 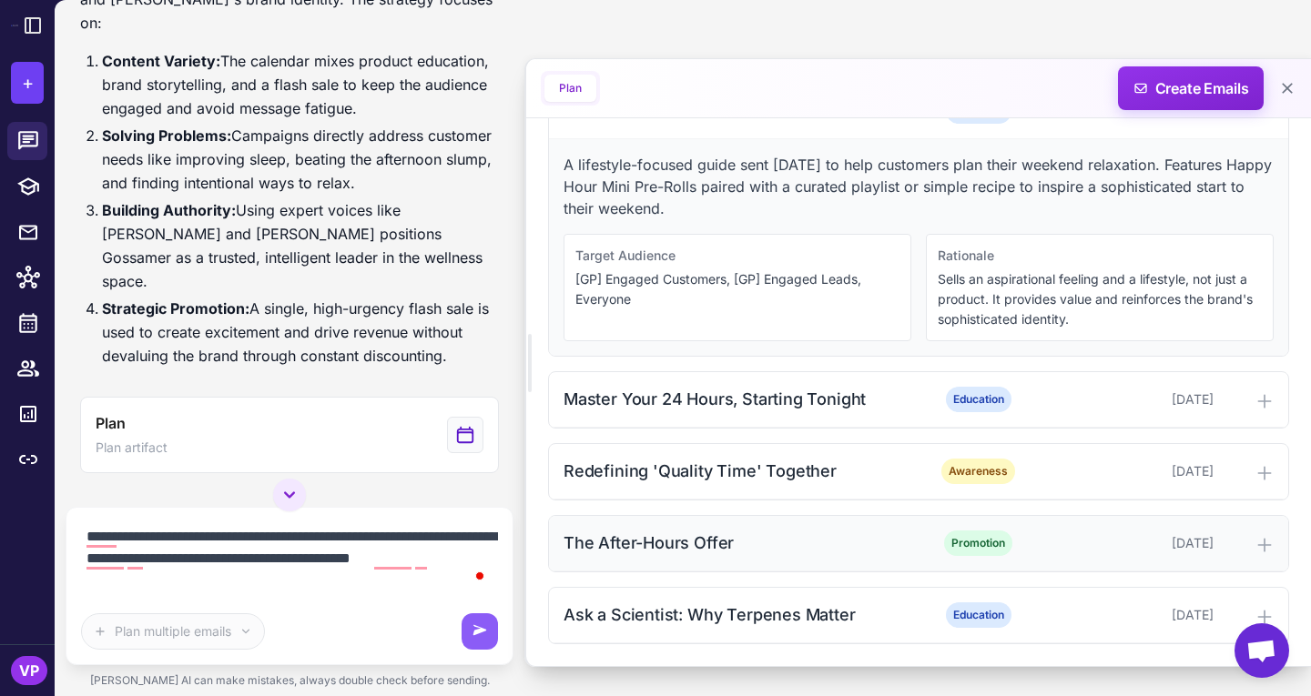 What do you see at coordinates (300, 85) in the screenshot?
I see `li: The calendar mixes product education, brand storytelling, and a flash sale to keep the audience e...` at bounding box center [300, 85].